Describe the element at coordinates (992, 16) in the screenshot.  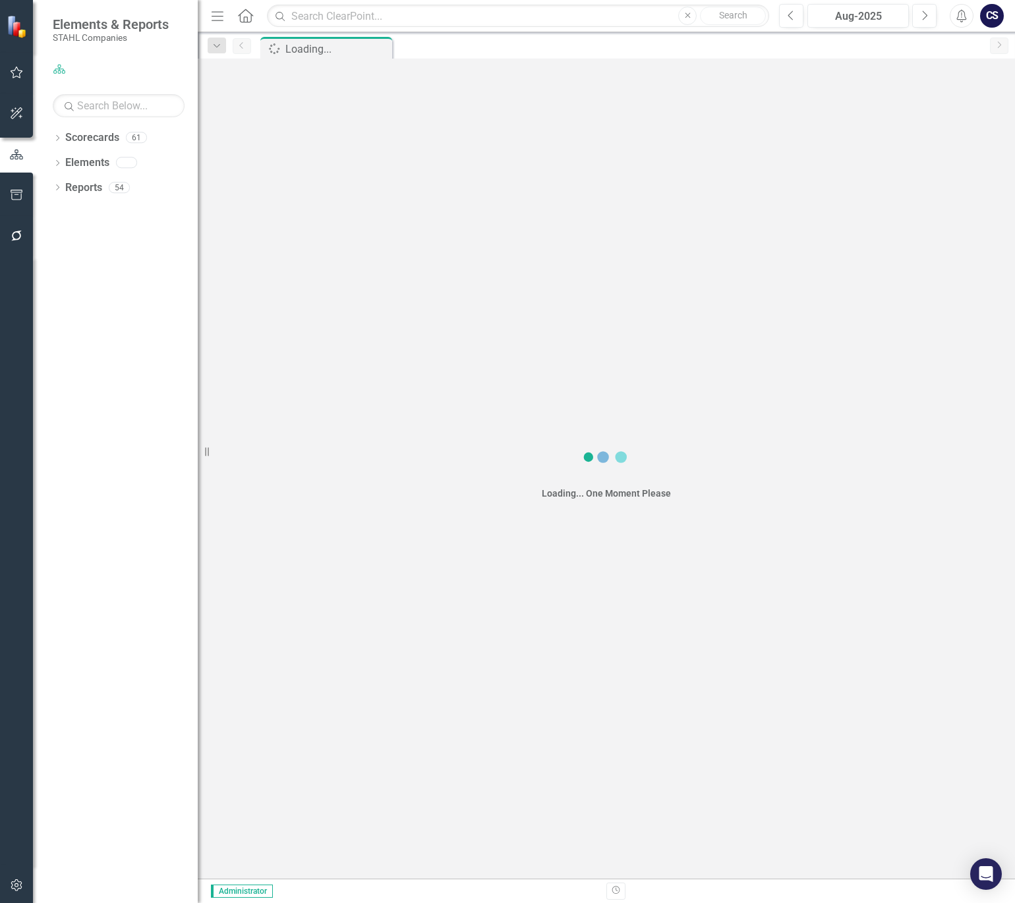
I see `div: CS` at that location.